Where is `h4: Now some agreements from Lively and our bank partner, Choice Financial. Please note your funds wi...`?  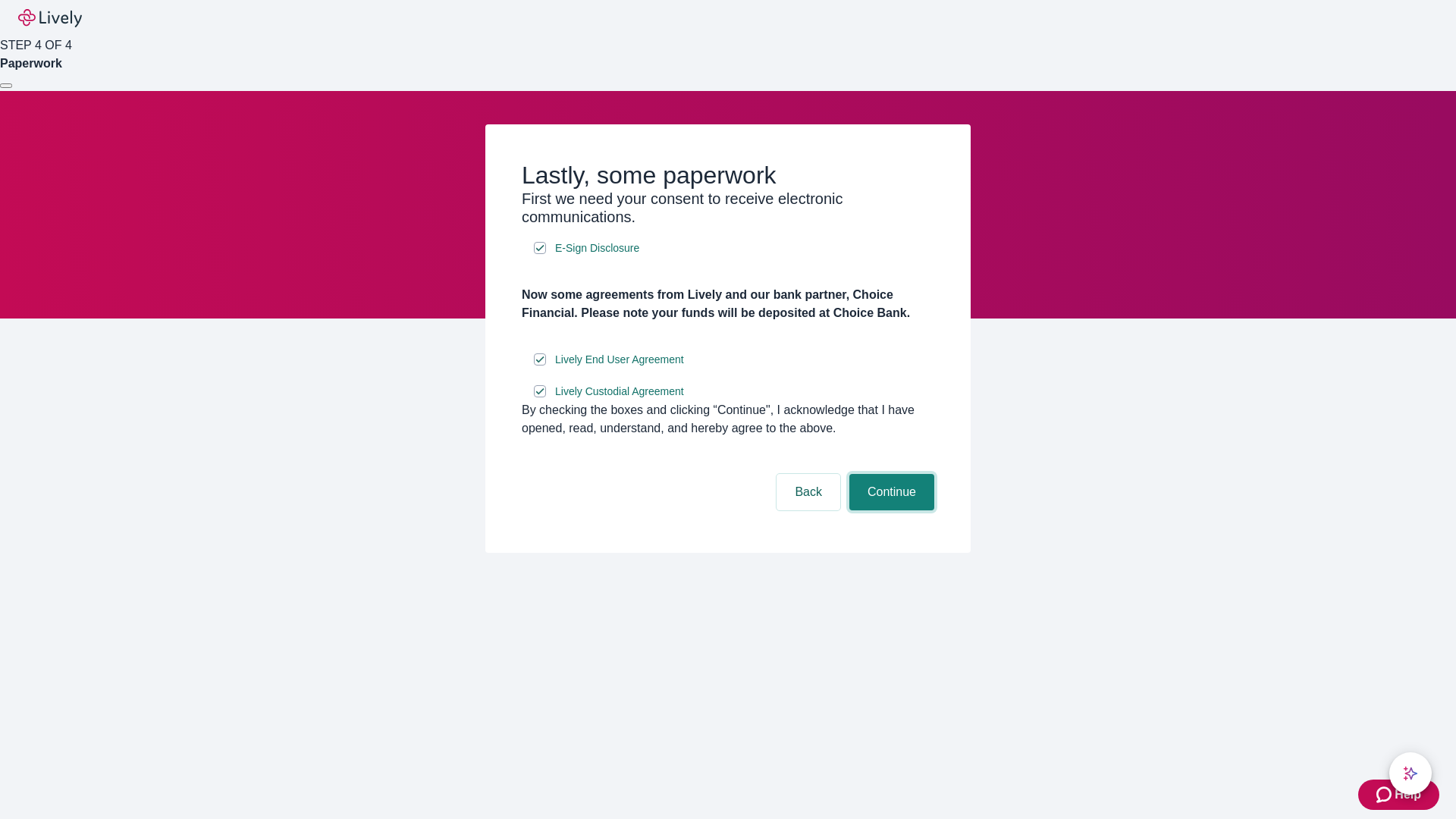
h4: Now some agreements from Lively and our bank partner, Choice Financial. Please note your funds wi... is located at coordinates (728, 304).